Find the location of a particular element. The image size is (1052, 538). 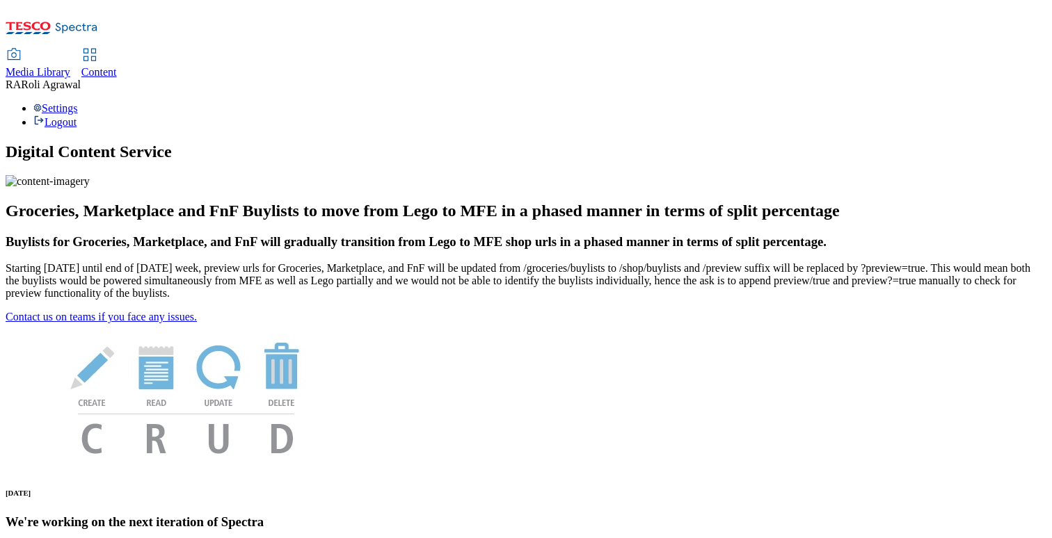

h3: Buylists for Groceries, Marketplace, and FnF will gradually transition from Lego to MFE shop urls... is located at coordinates (526, 242).